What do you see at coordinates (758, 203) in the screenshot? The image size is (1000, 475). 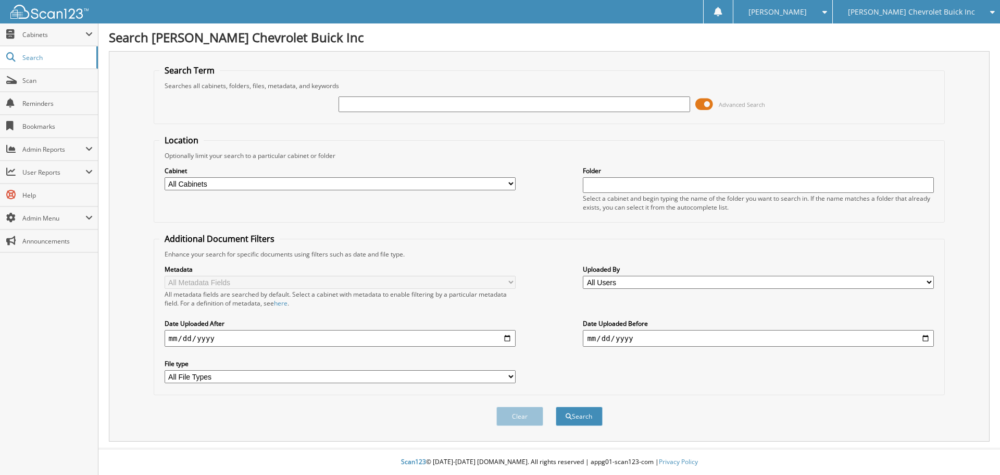 I see `div: Select a cabinet and begin typing the name of the folder you want to search in. If the name match...` at bounding box center [758, 203].